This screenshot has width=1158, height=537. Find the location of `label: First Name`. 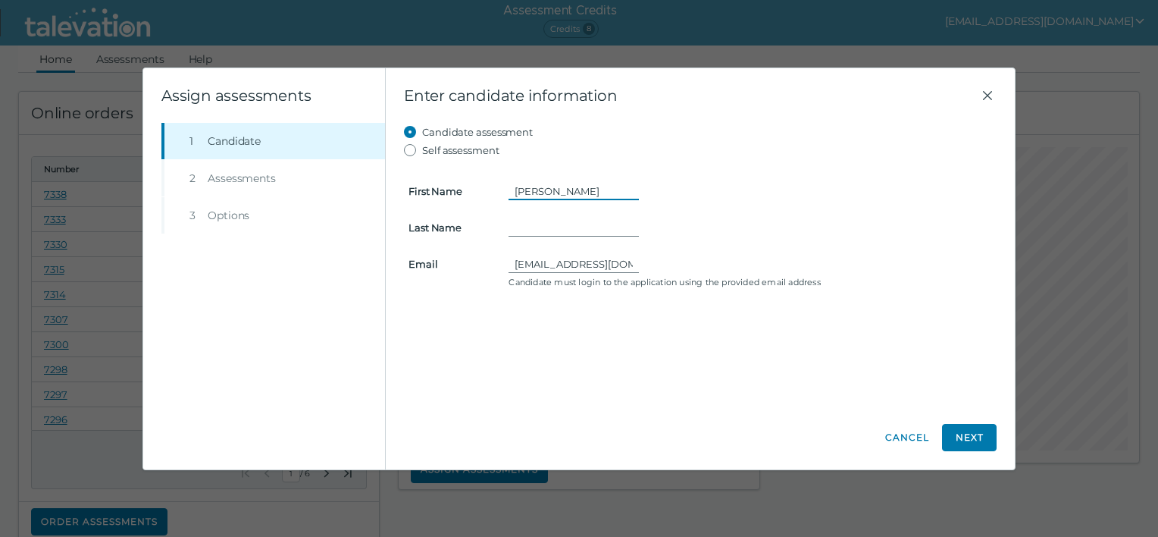

label: First Name is located at coordinates (450, 191).